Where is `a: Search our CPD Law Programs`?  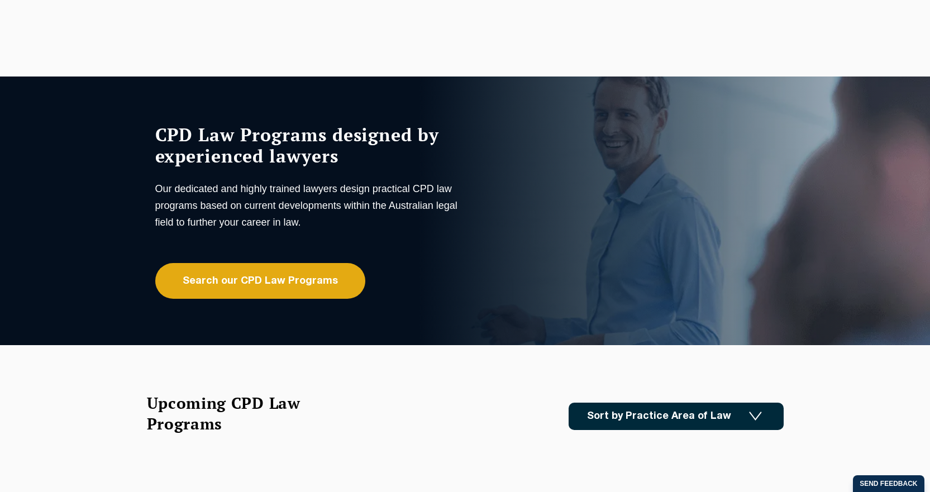 a: Search our CPD Law Programs is located at coordinates (260, 281).